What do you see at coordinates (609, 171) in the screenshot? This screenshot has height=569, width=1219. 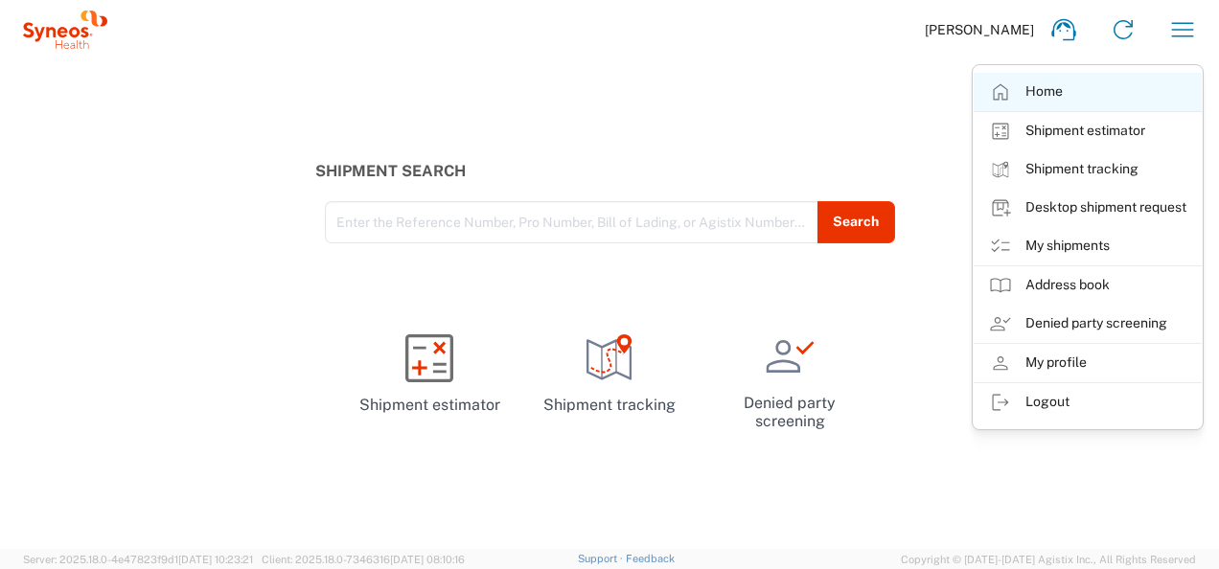 I see `h3: Shipment Search` at bounding box center [609, 171].